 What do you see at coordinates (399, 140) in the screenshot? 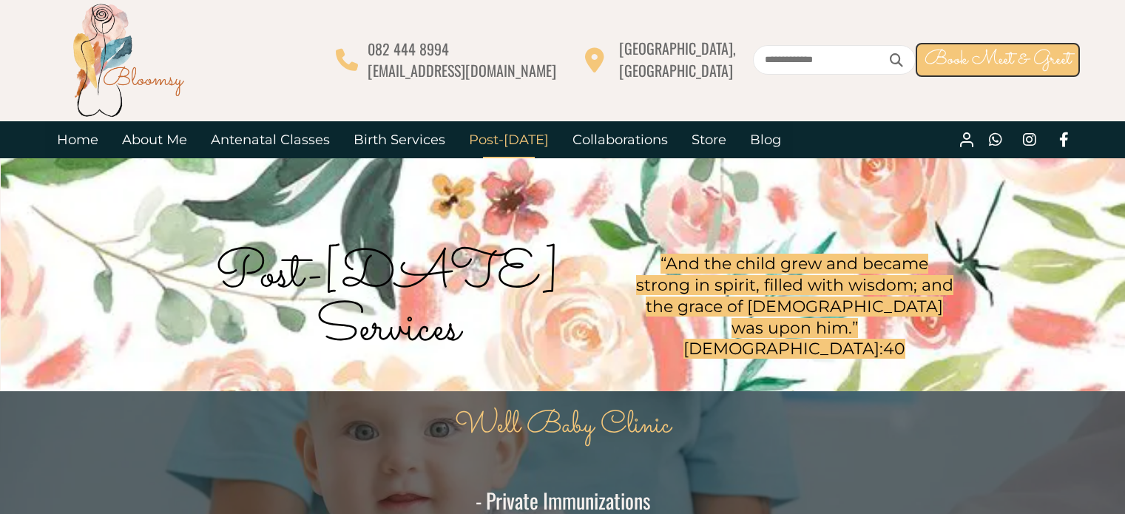
I see `a: Birth Services` at bounding box center [399, 140].